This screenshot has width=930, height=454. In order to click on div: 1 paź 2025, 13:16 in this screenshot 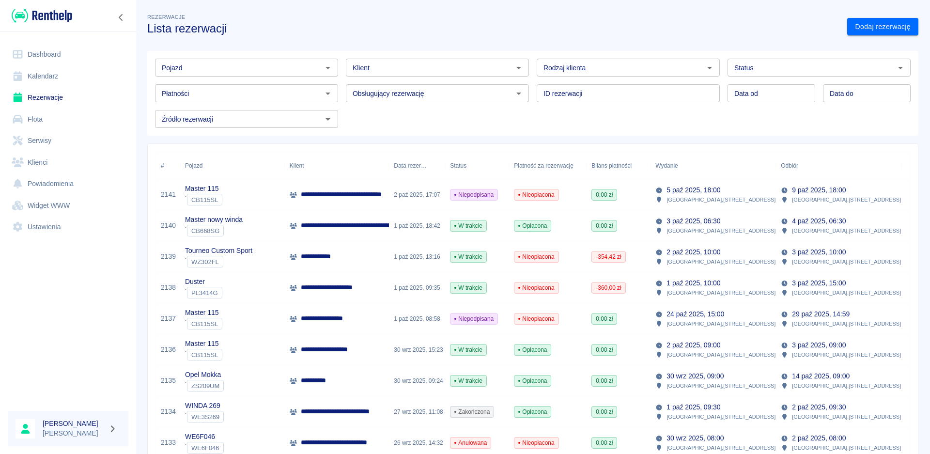, I will do `click(417, 257)`.